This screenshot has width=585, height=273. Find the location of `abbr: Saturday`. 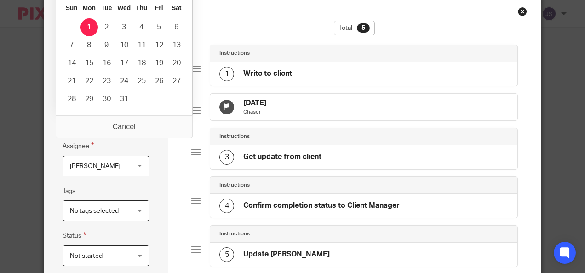

abbr: Saturday is located at coordinates (177, 8).